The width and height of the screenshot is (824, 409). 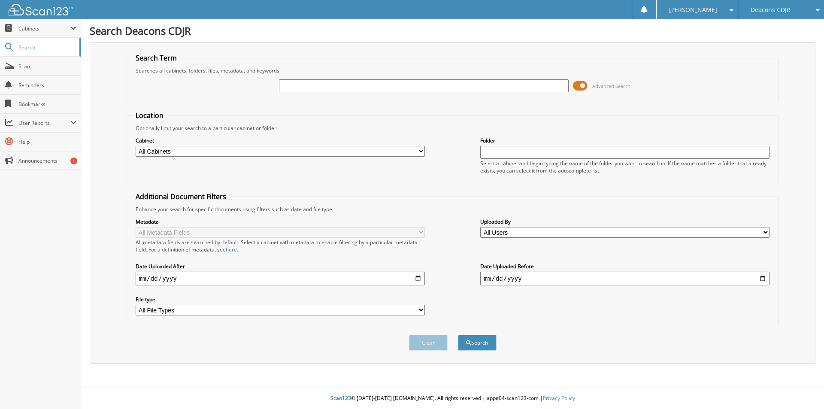 I want to click on span: User Reports, so click(x=44, y=123).